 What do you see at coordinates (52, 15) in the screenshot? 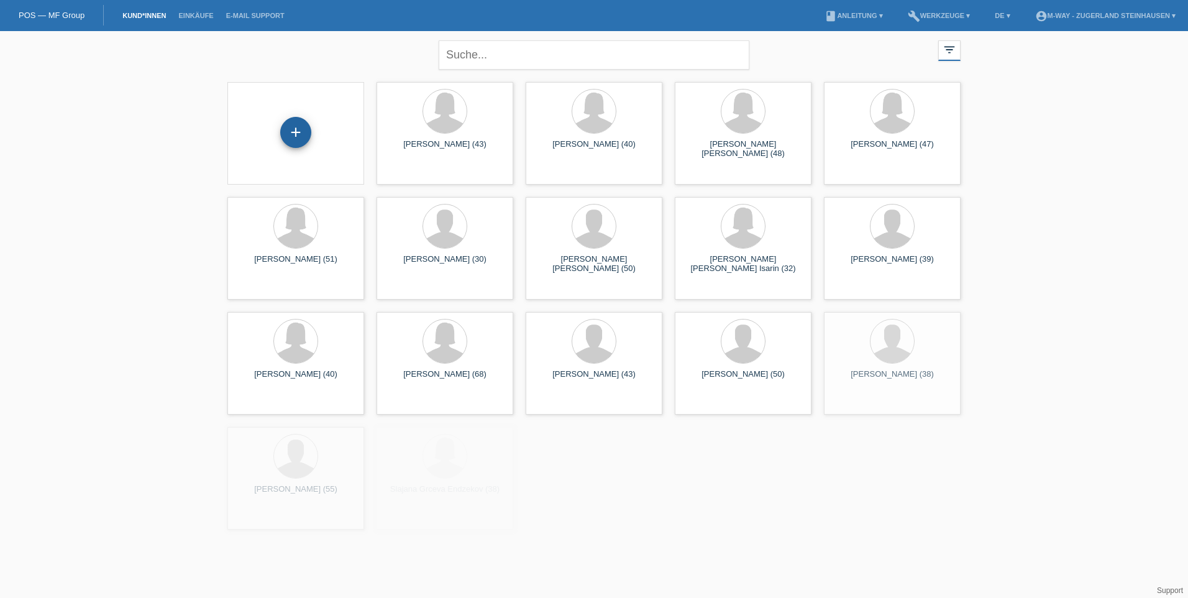
I see `a: POS — MF Group` at bounding box center [52, 15].